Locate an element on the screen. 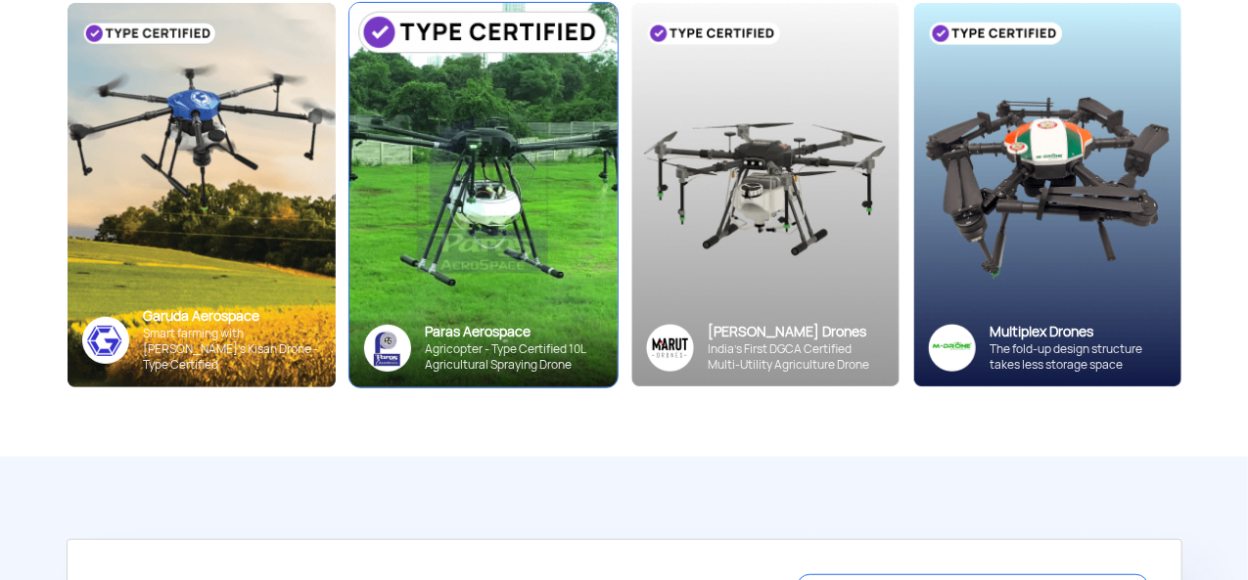 The image size is (1248, 580). img: bg_marut_sky.png is located at coordinates (765, 195).